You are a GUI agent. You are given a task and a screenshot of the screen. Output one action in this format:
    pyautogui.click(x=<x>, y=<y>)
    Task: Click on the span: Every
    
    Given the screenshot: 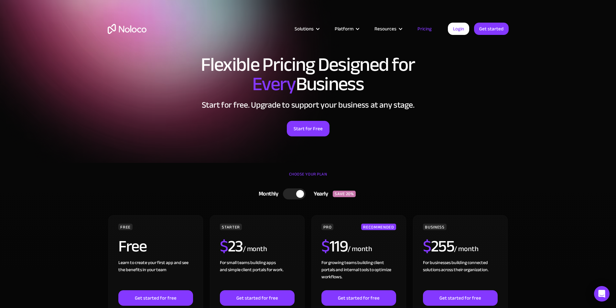 What is the action you would take?
    pyautogui.click(x=274, y=84)
    